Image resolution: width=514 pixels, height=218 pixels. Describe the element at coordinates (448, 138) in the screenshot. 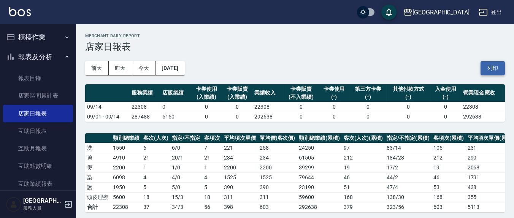

I see `th: 客項次(累積)` at that location.